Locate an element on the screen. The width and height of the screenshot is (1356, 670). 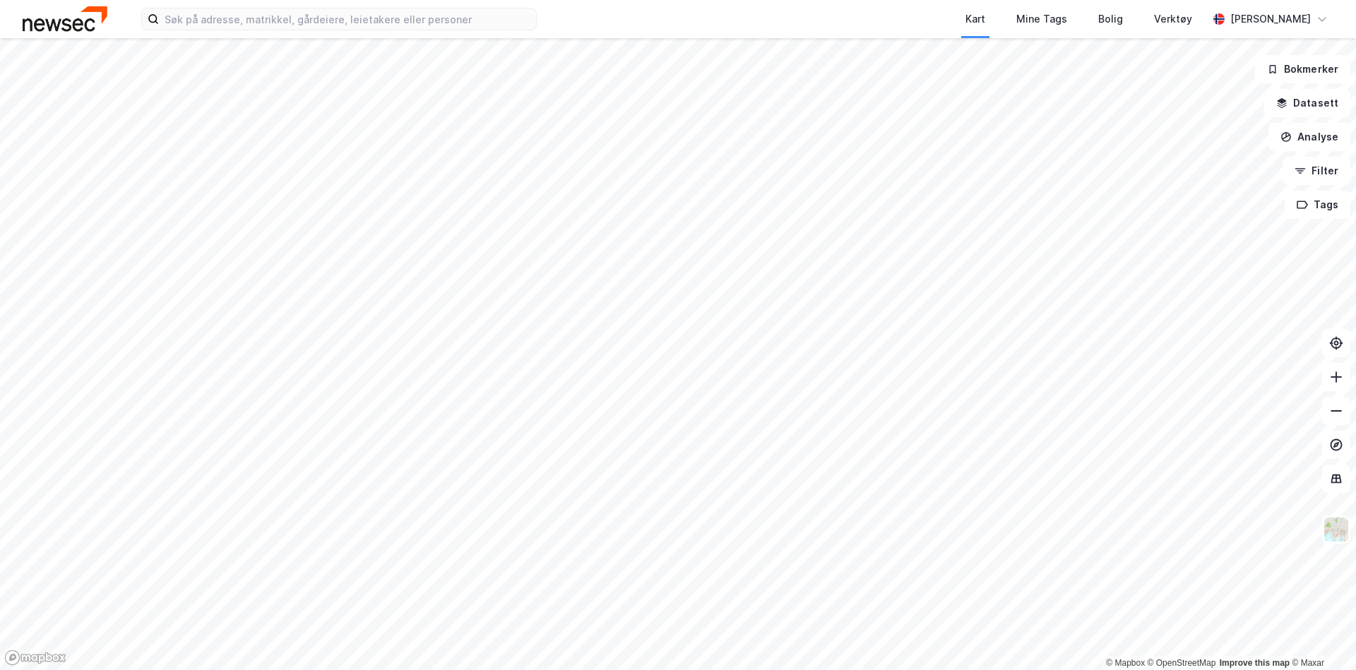
div: Verktøy is located at coordinates (1173, 19).